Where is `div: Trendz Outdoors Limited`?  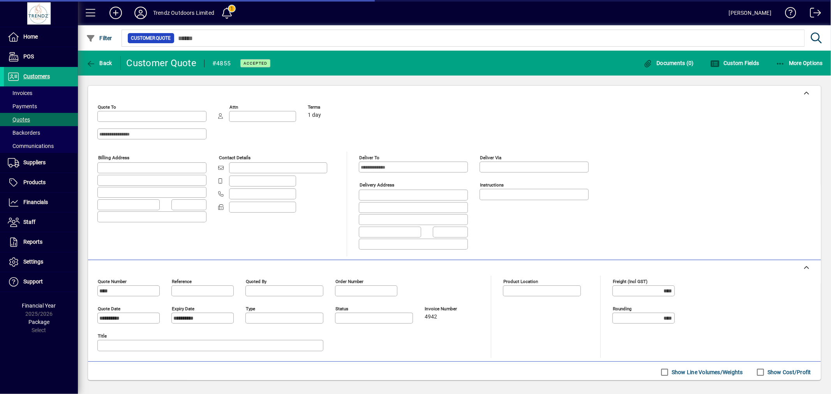
div: Trendz Outdoors Limited is located at coordinates (183, 13).